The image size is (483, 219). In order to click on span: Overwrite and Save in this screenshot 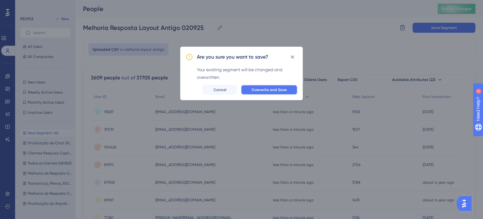, I will do `click(269, 90)`.